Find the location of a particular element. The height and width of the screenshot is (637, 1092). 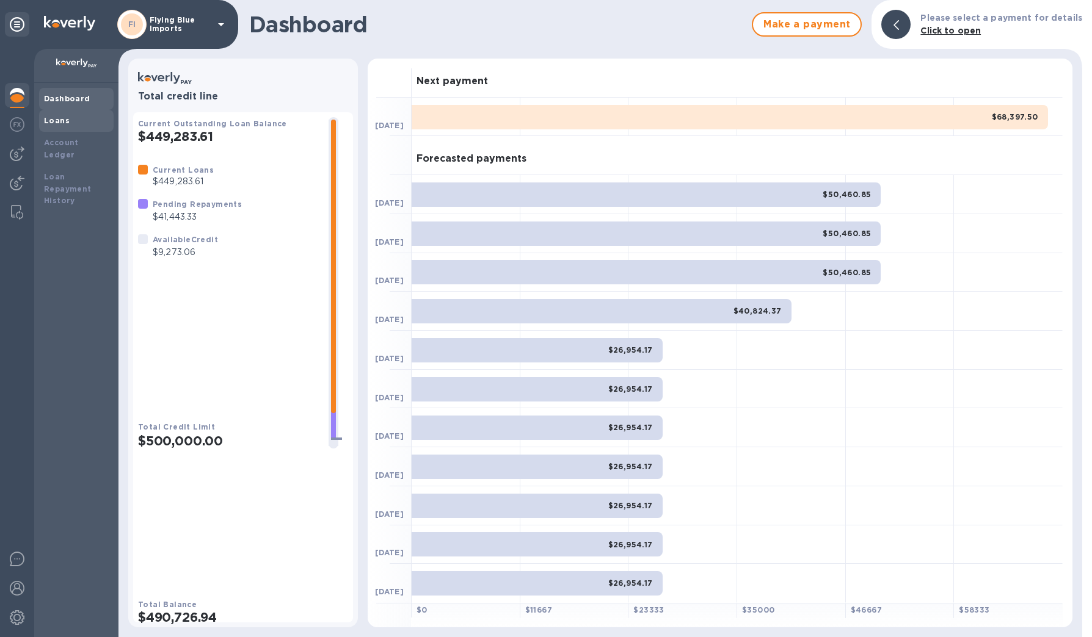

img: Foreign exchange is located at coordinates (17, 125).